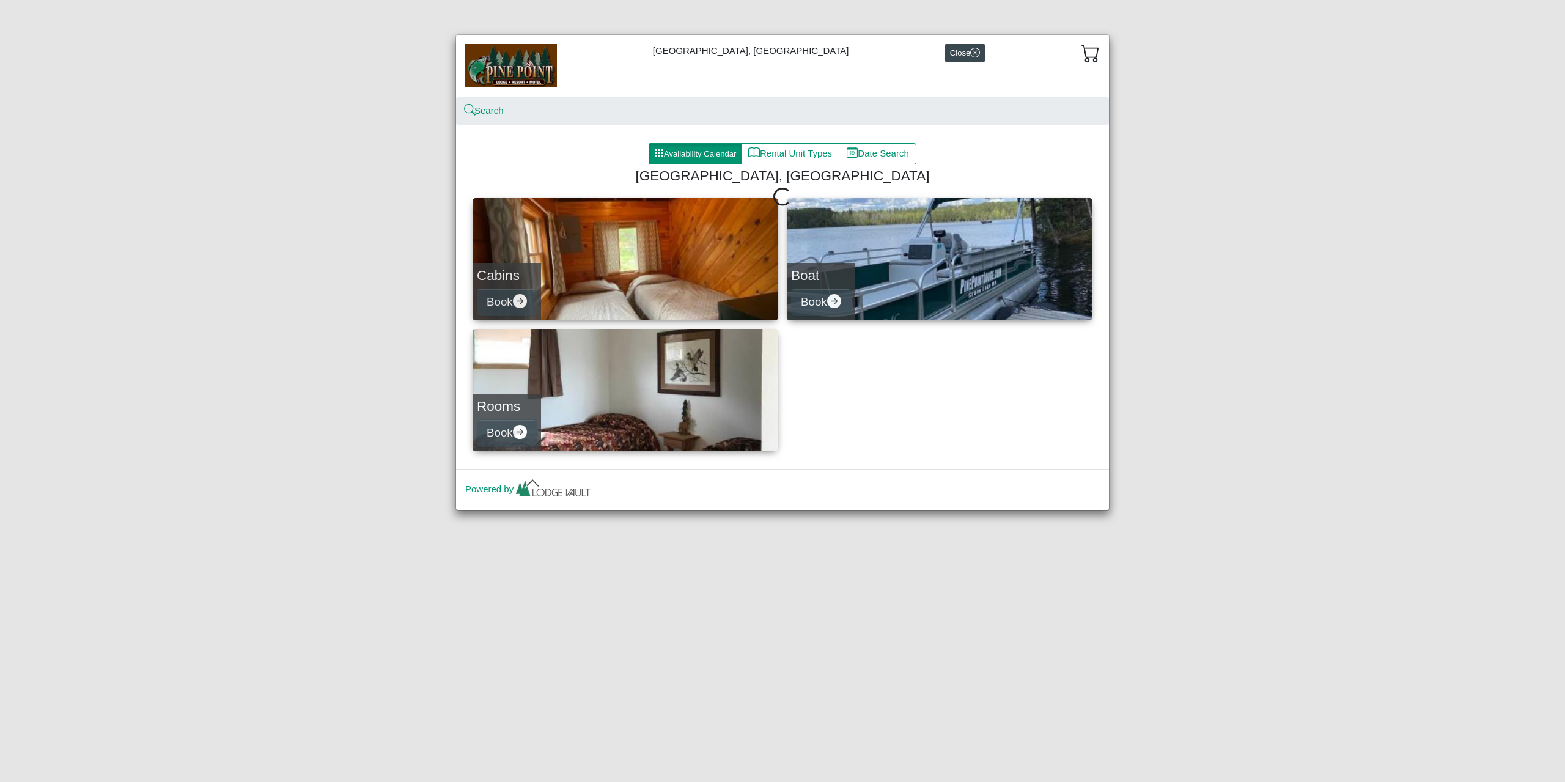  I want to click on button: calendar dateDate Search, so click(877, 154).